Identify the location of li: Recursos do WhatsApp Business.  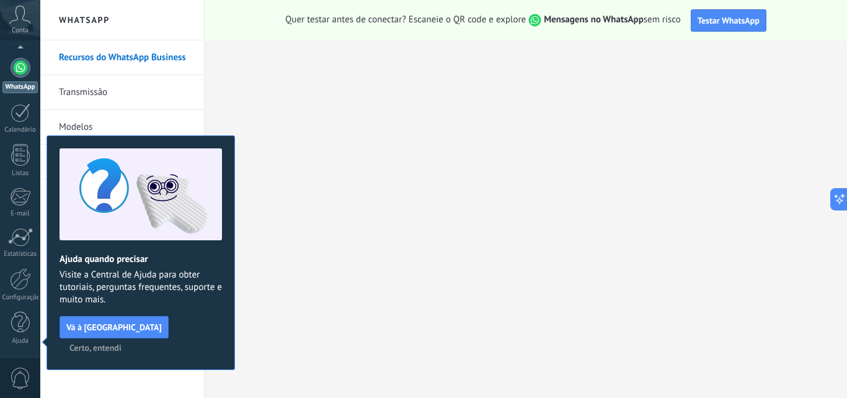
(122, 58).